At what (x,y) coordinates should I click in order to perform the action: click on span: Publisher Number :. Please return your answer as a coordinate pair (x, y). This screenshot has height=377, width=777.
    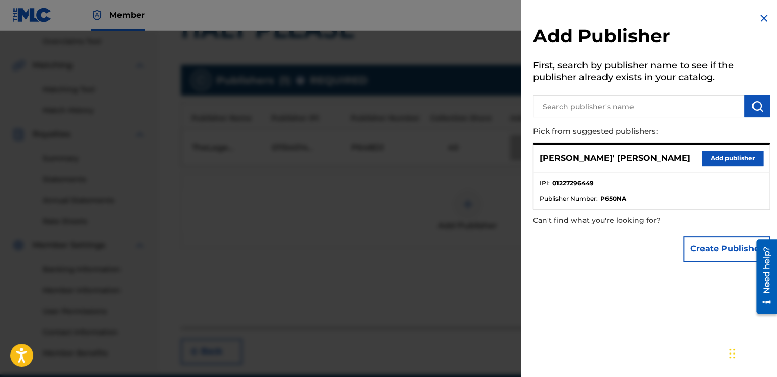
    Looking at the image, I should click on (569, 199).